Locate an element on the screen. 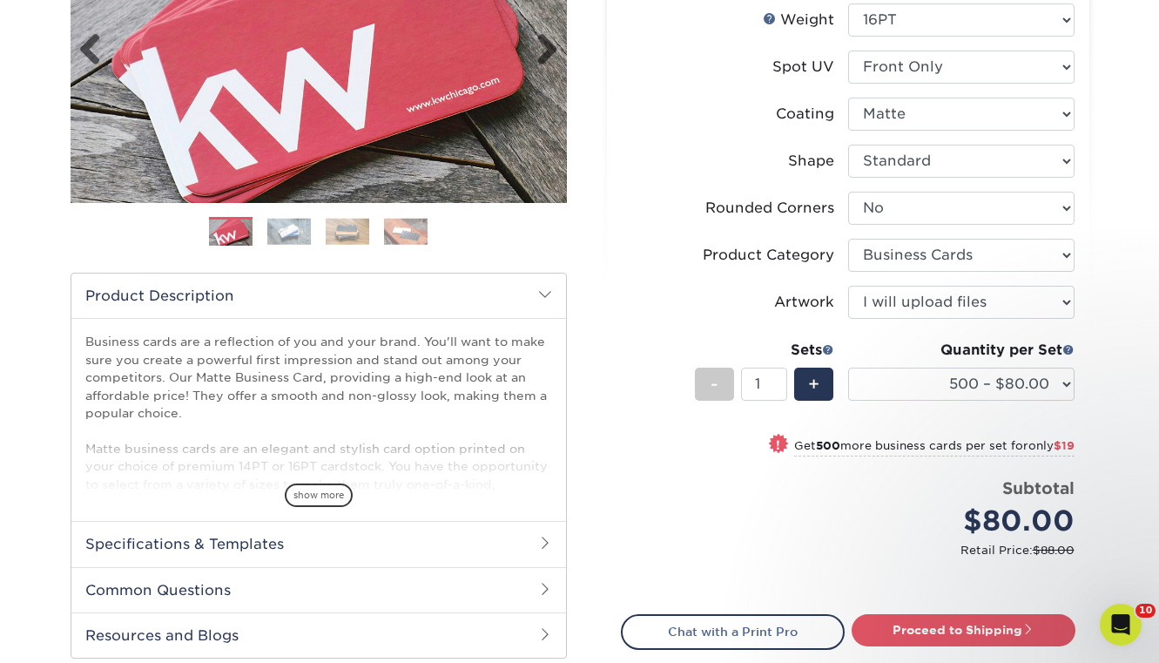 The image size is (1159, 663). small: Get more business cards per set for is located at coordinates (934, 448).